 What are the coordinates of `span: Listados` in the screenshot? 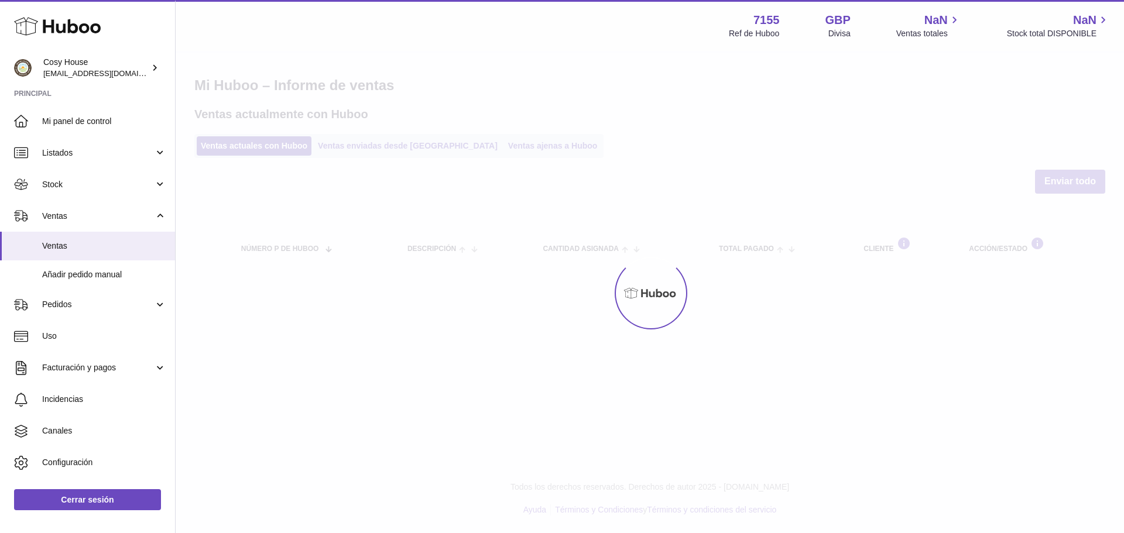 It's located at (98, 153).